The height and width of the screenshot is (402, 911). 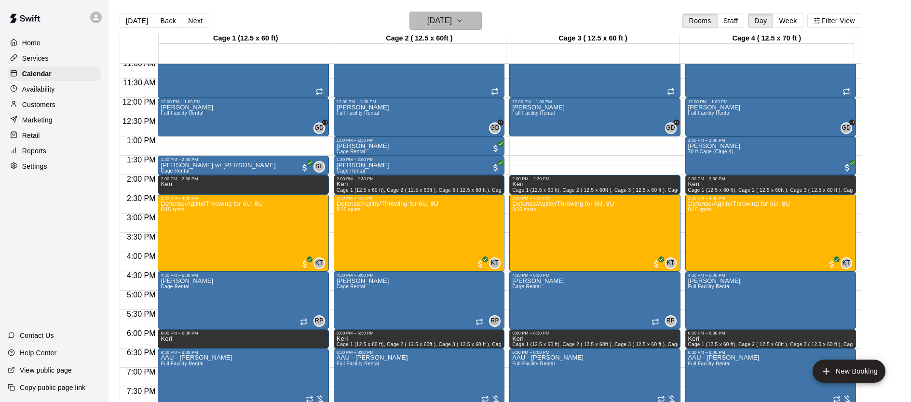 What do you see at coordinates (35, 58) in the screenshot?
I see `p: Services` at bounding box center [35, 58].